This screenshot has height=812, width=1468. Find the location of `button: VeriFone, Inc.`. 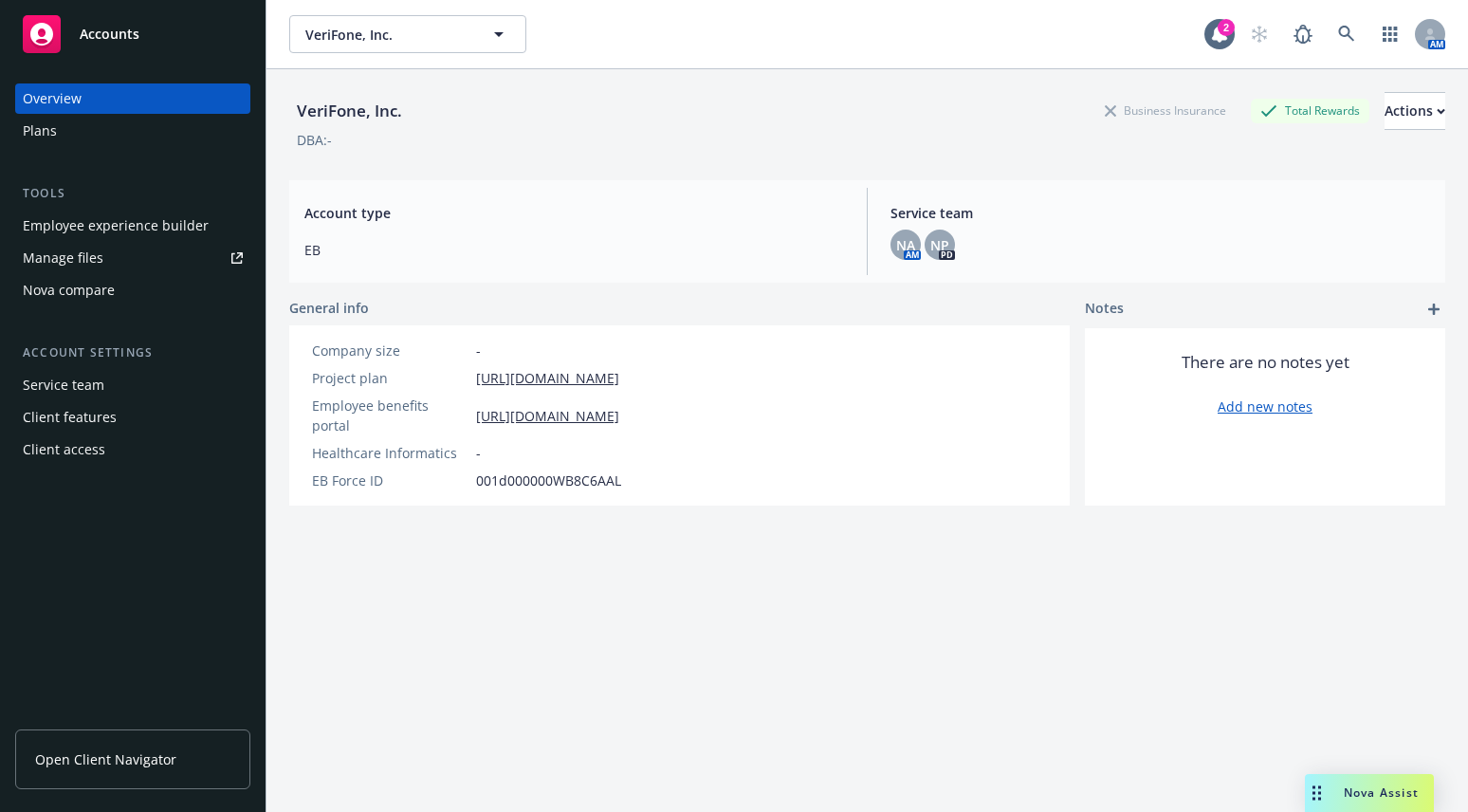

button: VeriFone, Inc. is located at coordinates (408, 34).